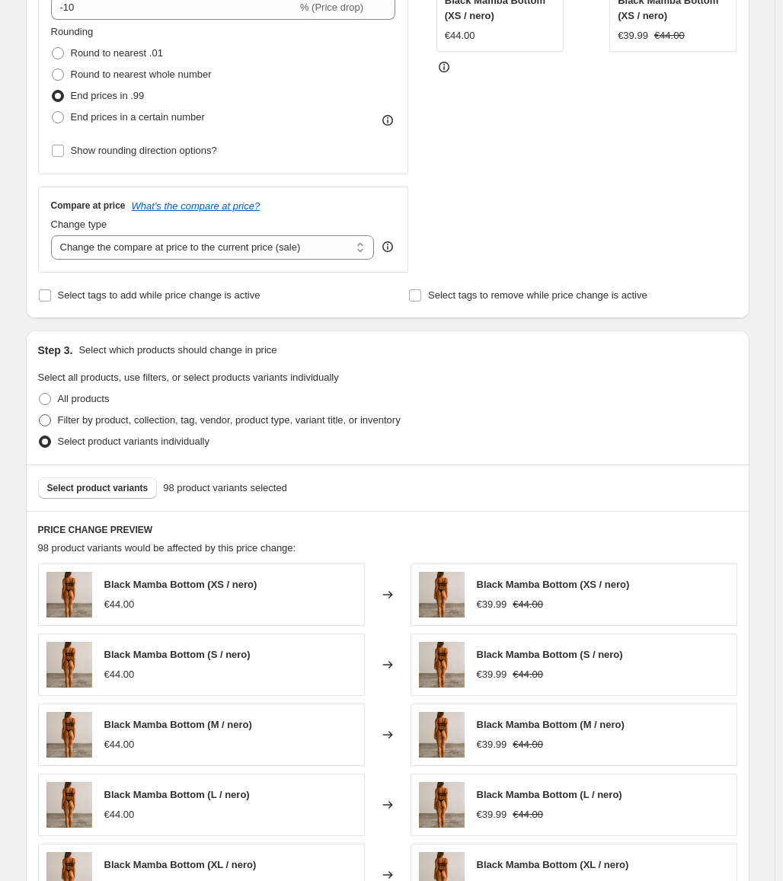  What do you see at coordinates (159, 295) in the screenshot?
I see `span: Select tags to add while price change is active` at bounding box center [159, 295].